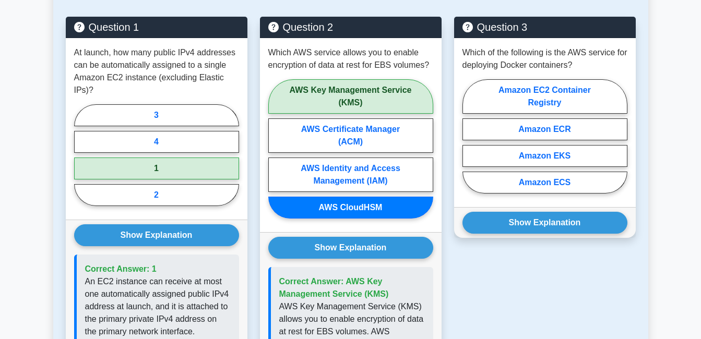 This screenshot has height=339, width=701. Describe the element at coordinates (157, 71) in the screenshot. I see `p: At launch, how many public IPv4 addresses can be automatically assigned to a single Amazon EC2 in...` at that location.